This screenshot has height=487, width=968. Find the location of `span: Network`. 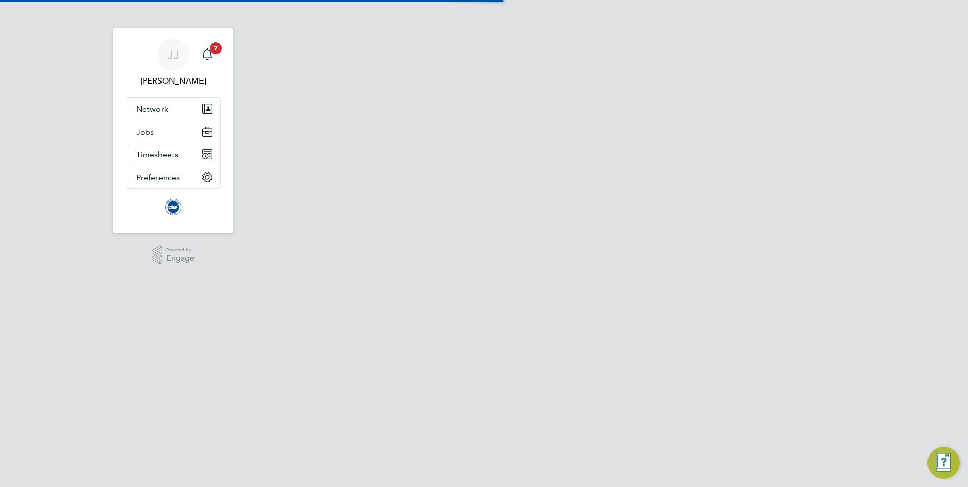

span: Network is located at coordinates (152, 109).